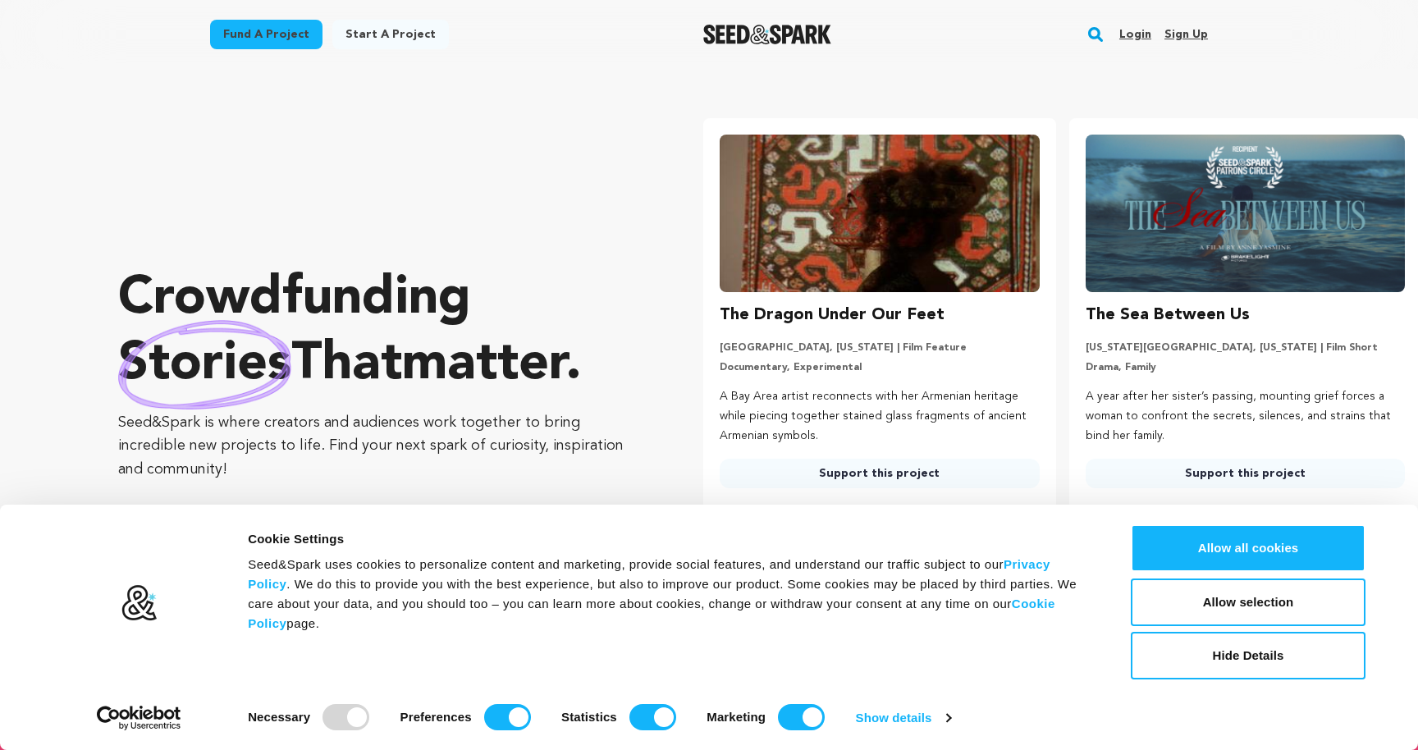 This screenshot has width=1418, height=750. What do you see at coordinates (247, 697) in the screenshot?
I see `legend: Consent Selection` at bounding box center [247, 697].